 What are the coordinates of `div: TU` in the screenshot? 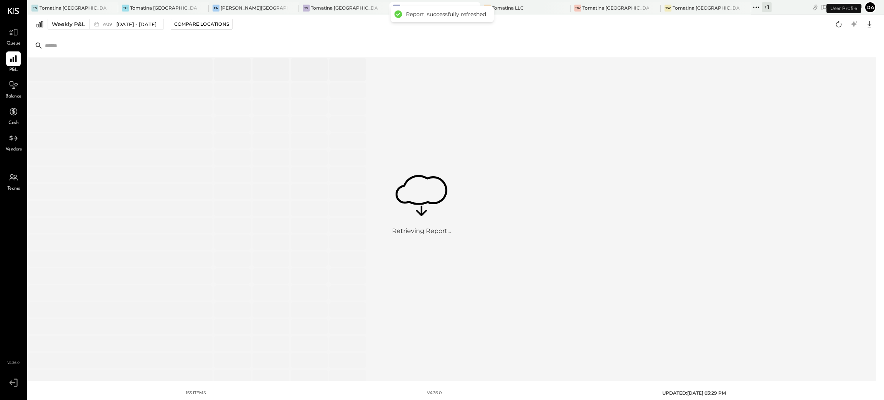 It's located at (125, 8).